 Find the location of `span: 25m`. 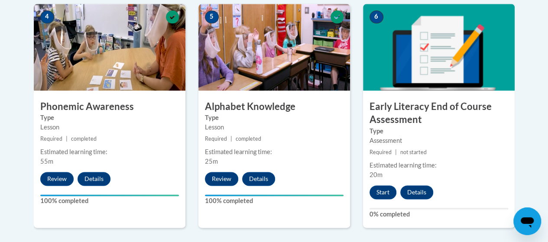

span: 25m is located at coordinates (211, 161).